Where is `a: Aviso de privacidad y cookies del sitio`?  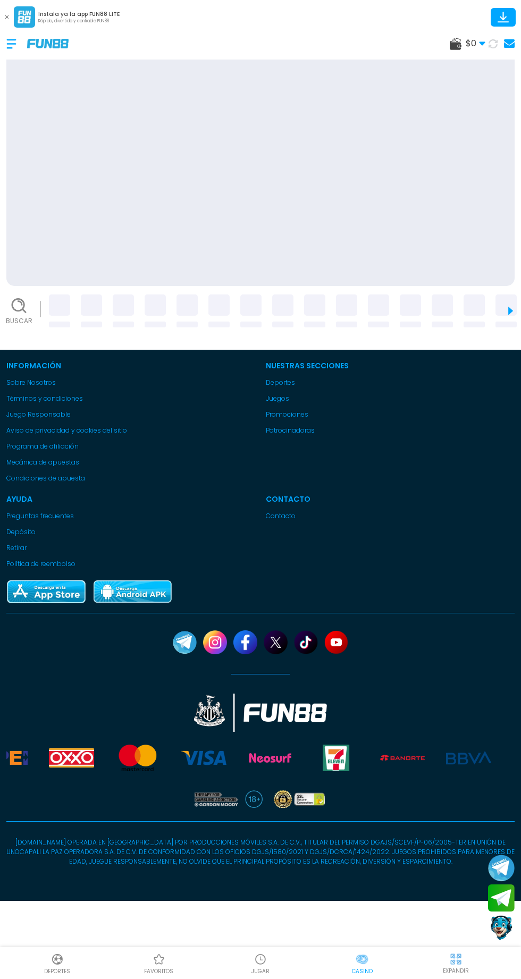
a: Aviso de privacidad y cookies del sitio is located at coordinates (131, 431).